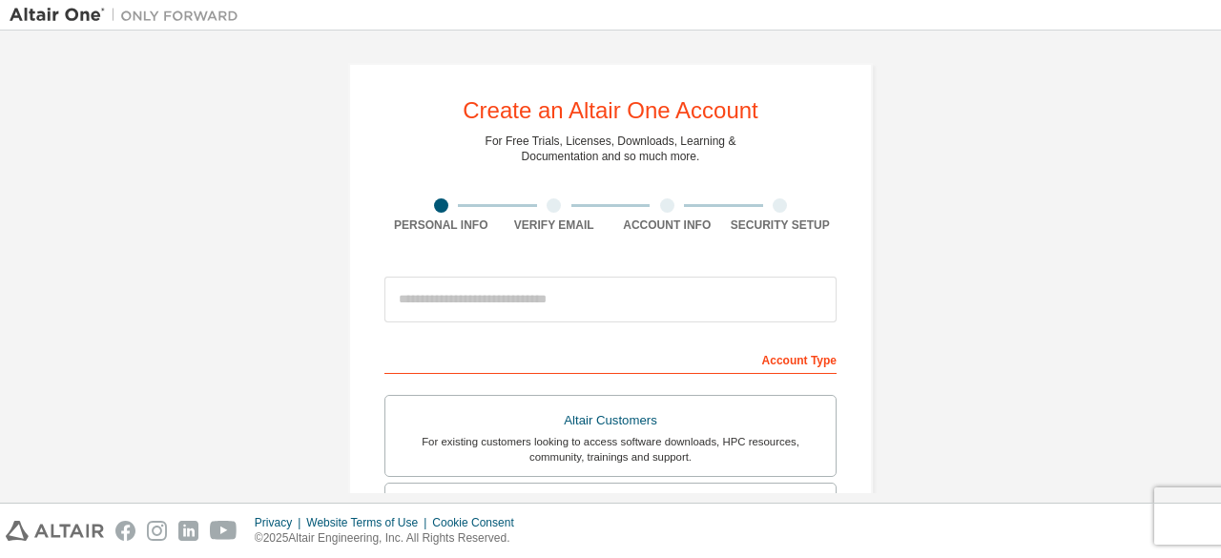  What do you see at coordinates (129, 15) in the screenshot?
I see `img: Altair One` at bounding box center [129, 15].